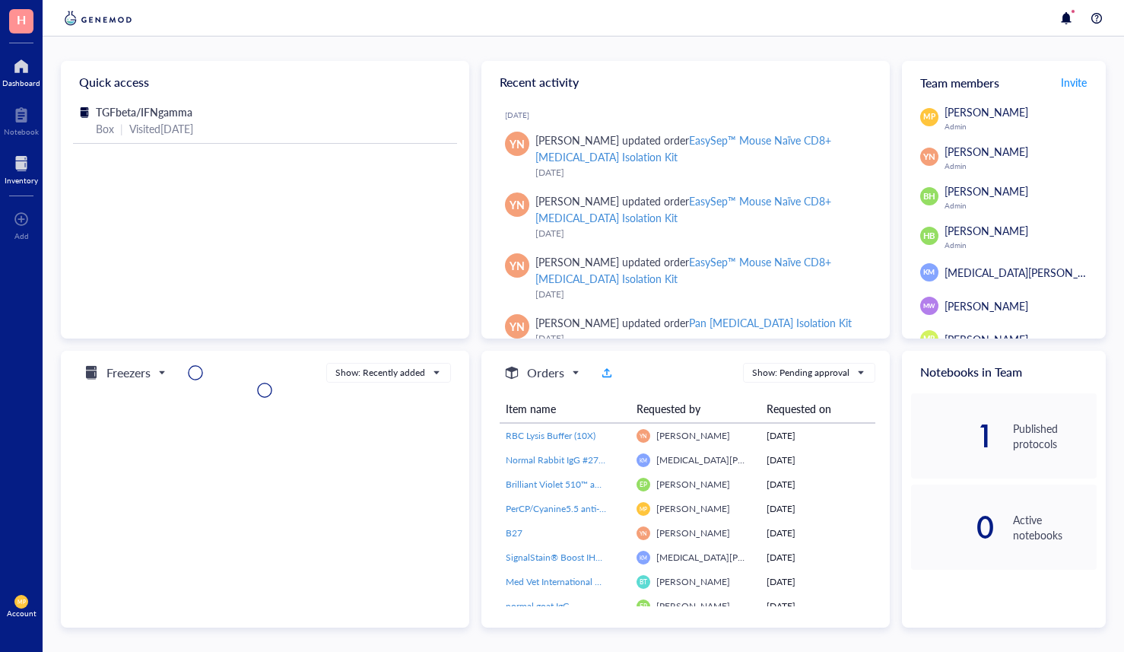 Image resolution: width=1124 pixels, height=652 pixels. What do you see at coordinates (21, 83) in the screenshot?
I see `div: Dashboard` at bounding box center [21, 83].